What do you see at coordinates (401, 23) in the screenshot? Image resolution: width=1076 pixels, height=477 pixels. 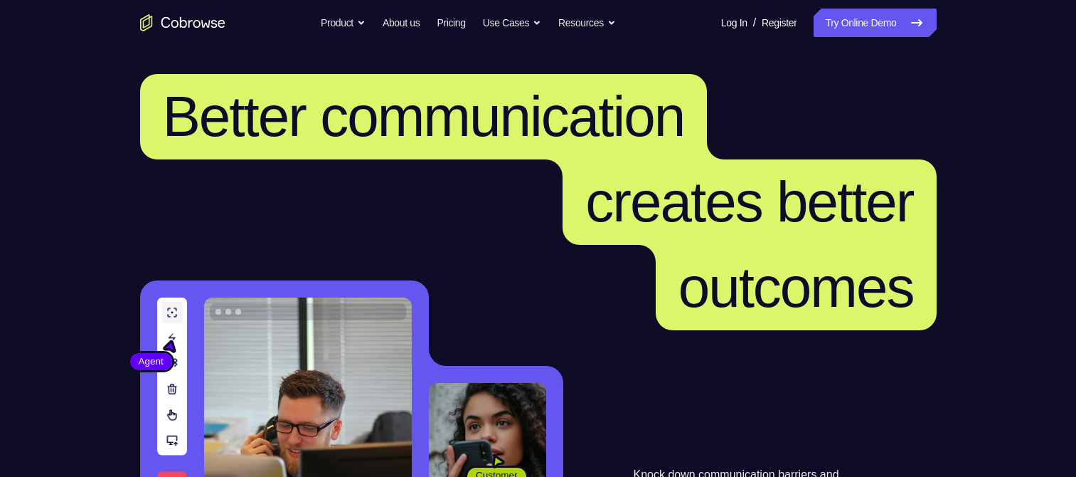 I see `a: About us` at bounding box center [401, 23].